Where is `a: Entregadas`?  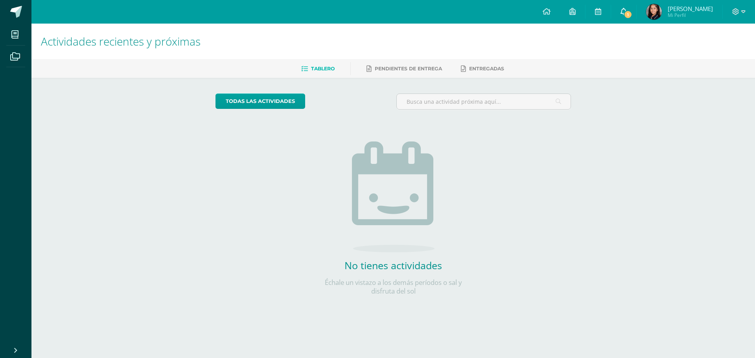 a: Entregadas is located at coordinates (482, 69).